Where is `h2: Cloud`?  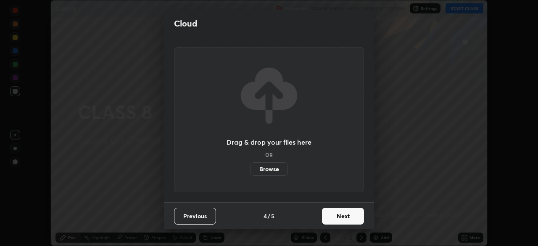
h2: Cloud is located at coordinates (186, 24).